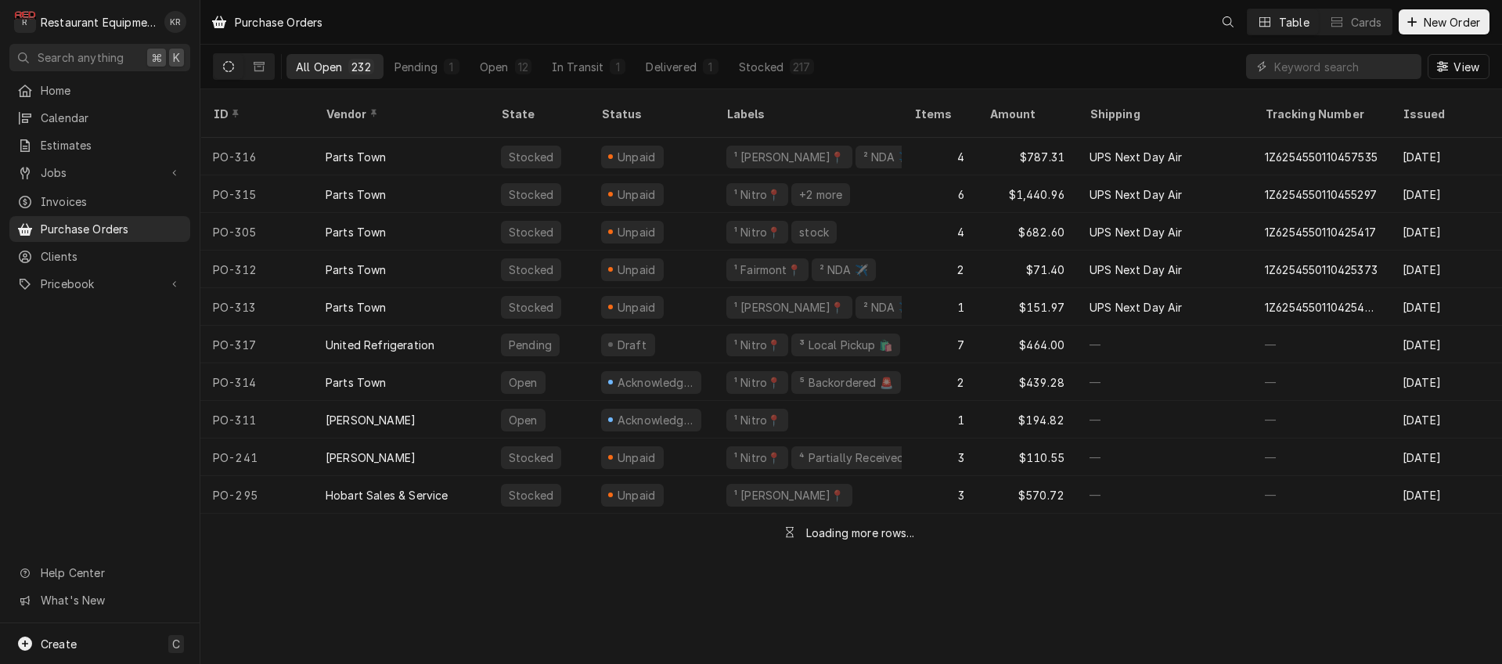  I want to click on div: Draft, so click(632, 344).